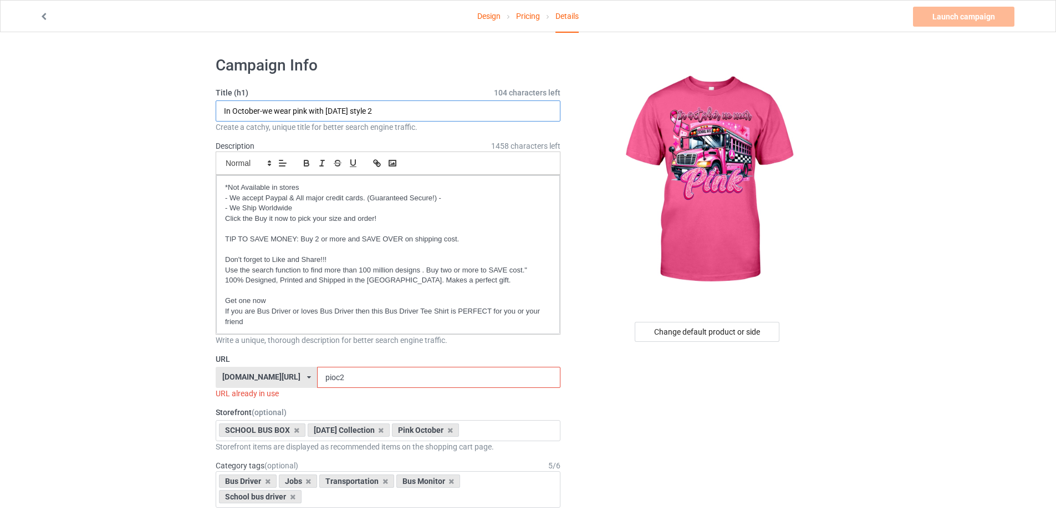 The width and height of the screenshot is (1056, 510). What do you see at coordinates (429, 481) in the screenshot?
I see `div: Bus Monitor` at bounding box center [429, 481].